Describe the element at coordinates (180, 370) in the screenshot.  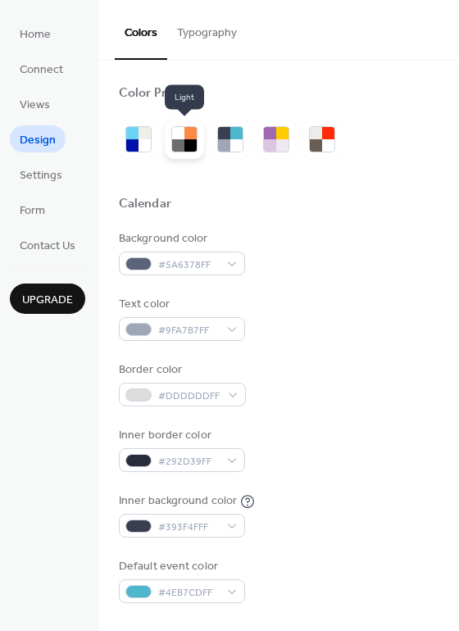
I see `div: Border color` at that location.